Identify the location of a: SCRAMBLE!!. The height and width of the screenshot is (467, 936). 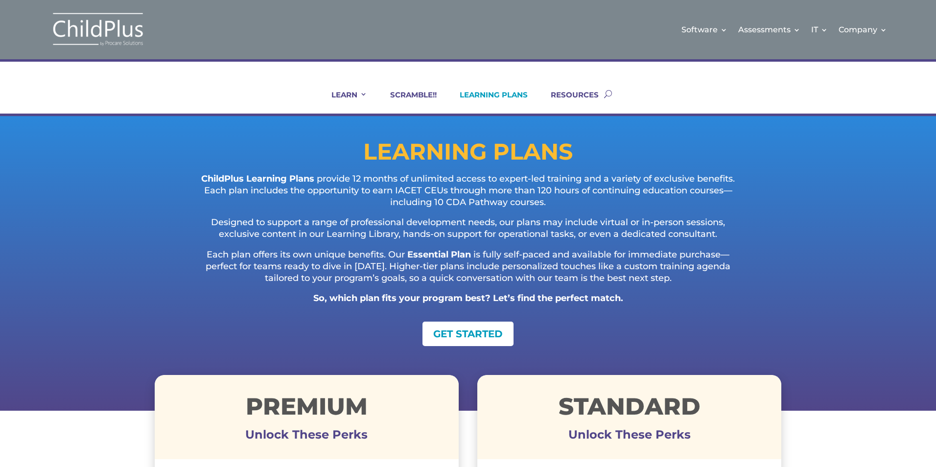
(407, 102).